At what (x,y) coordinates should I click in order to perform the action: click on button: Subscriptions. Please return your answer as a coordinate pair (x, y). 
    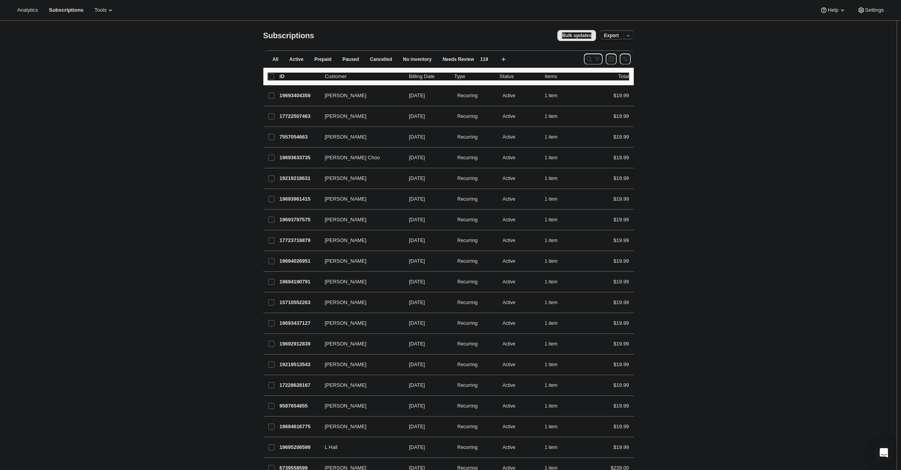
    Looking at the image, I should click on (66, 10).